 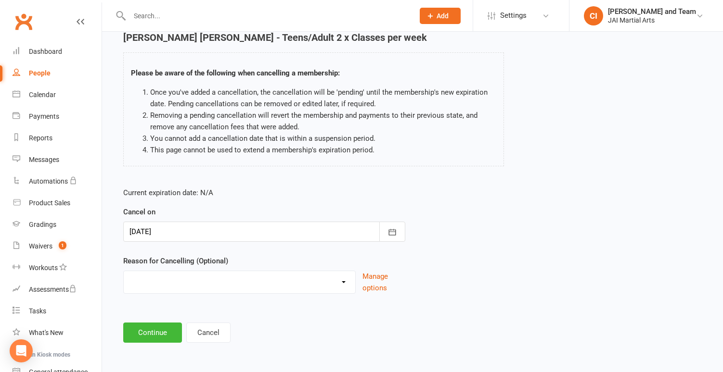 I want to click on button: Cancel, so click(x=208, y=333).